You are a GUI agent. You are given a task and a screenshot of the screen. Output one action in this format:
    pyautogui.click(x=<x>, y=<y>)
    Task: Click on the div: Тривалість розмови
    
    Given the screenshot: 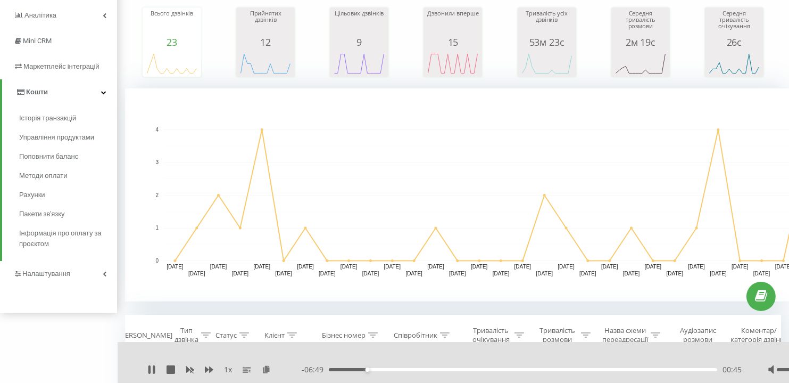 What is the action you would take?
    pyautogui.click(x=557, y=335)
    